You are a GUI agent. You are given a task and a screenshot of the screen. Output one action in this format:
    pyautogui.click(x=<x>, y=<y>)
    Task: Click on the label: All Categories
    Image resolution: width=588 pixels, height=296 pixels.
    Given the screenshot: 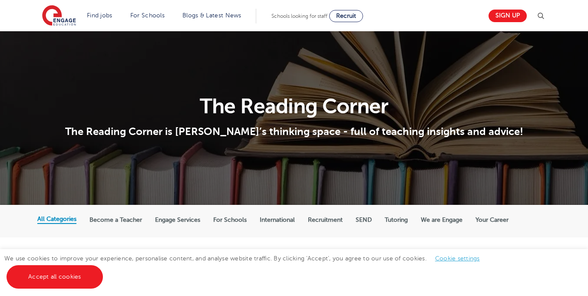 What is the action you would take?
    pyautogui.click(x=57, y=219)
    